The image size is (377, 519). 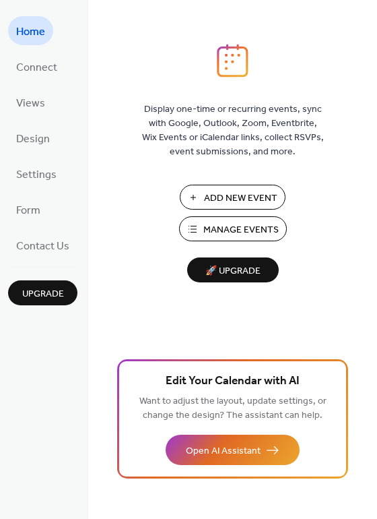 What do you see at coordinates (36, 66) in the screenshot?
I see `a: Connect` at bounding box center [36, 66].